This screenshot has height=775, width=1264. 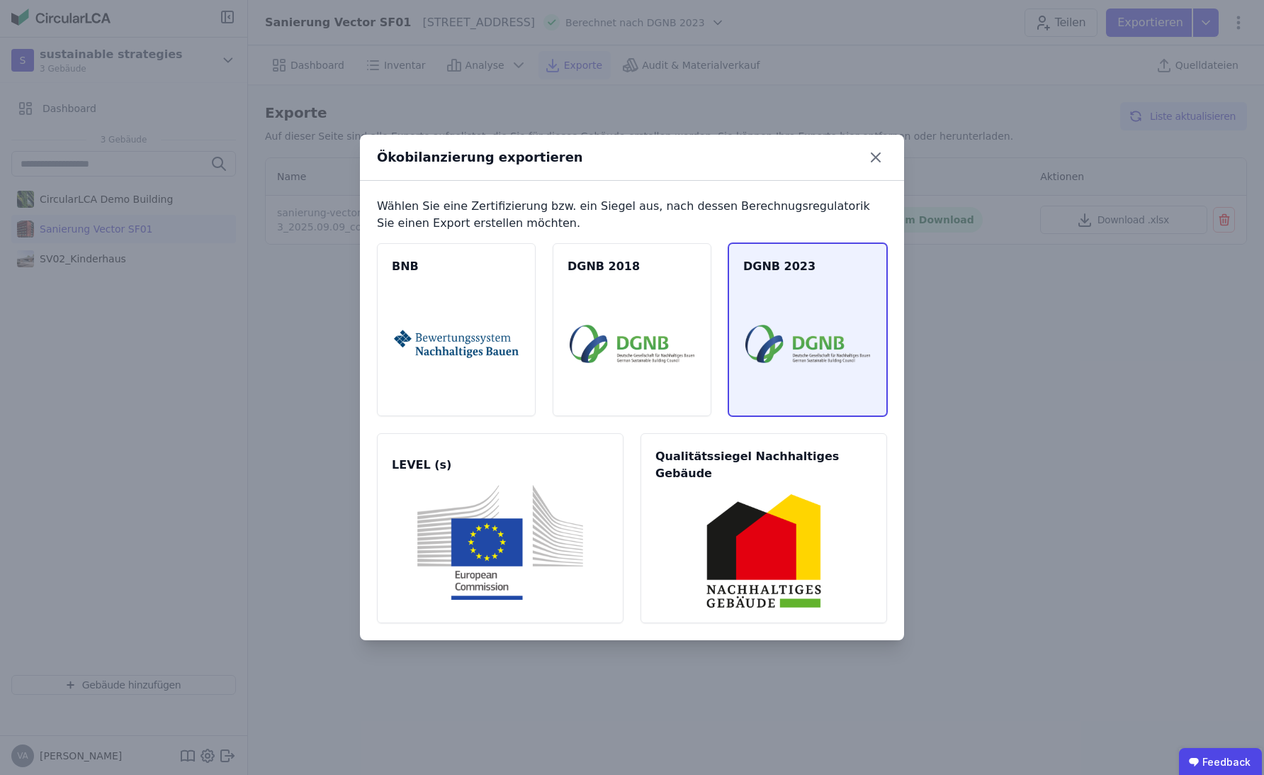 I want to click on img: qng, so click(x=764, y=551).